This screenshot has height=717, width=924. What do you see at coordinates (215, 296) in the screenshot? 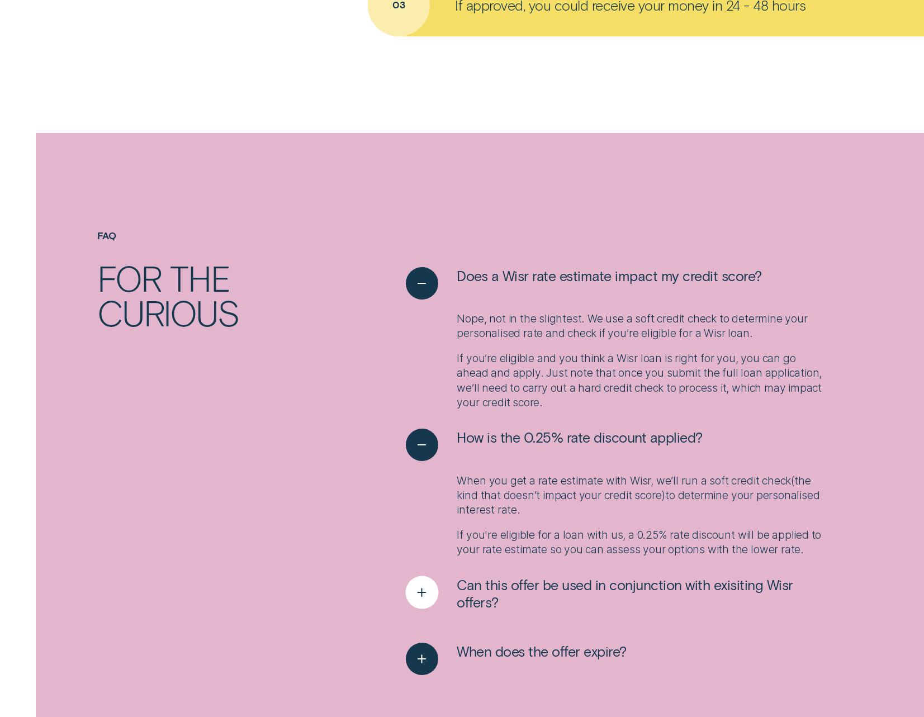
I see `h2: For the curious` at bounding box center [215, 296].